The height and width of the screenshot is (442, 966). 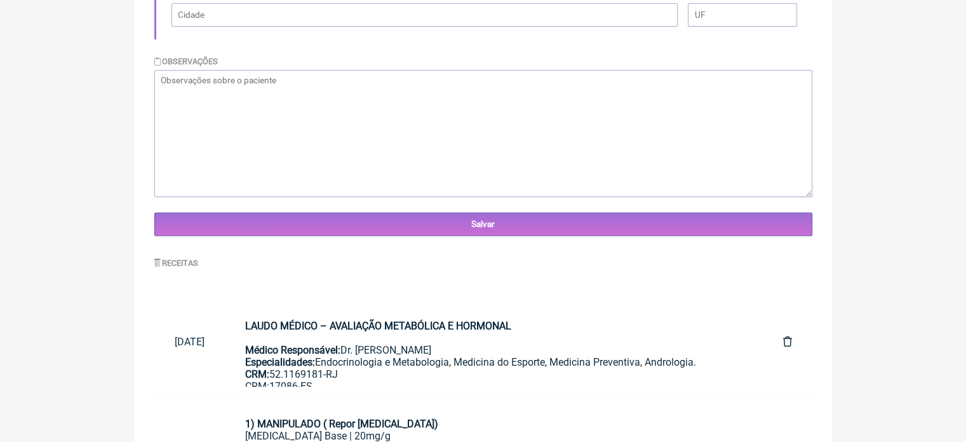 What do you see at coordinates (742, 15) in the screenshot?
I see `input: UF` at bounding box center [742, 15].